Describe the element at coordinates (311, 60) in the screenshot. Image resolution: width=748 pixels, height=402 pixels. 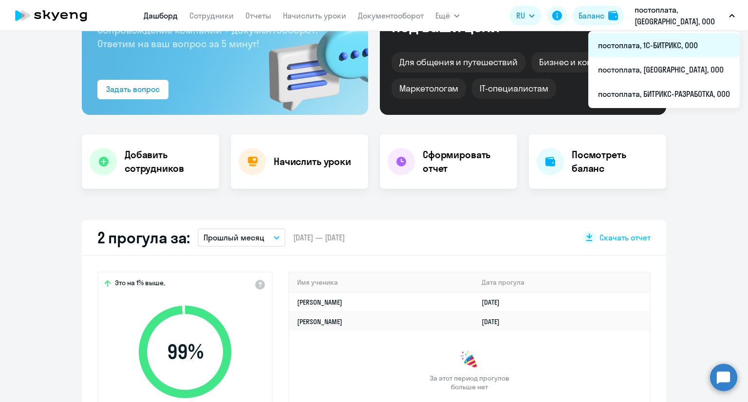
I see `img: bg-img` at that location.